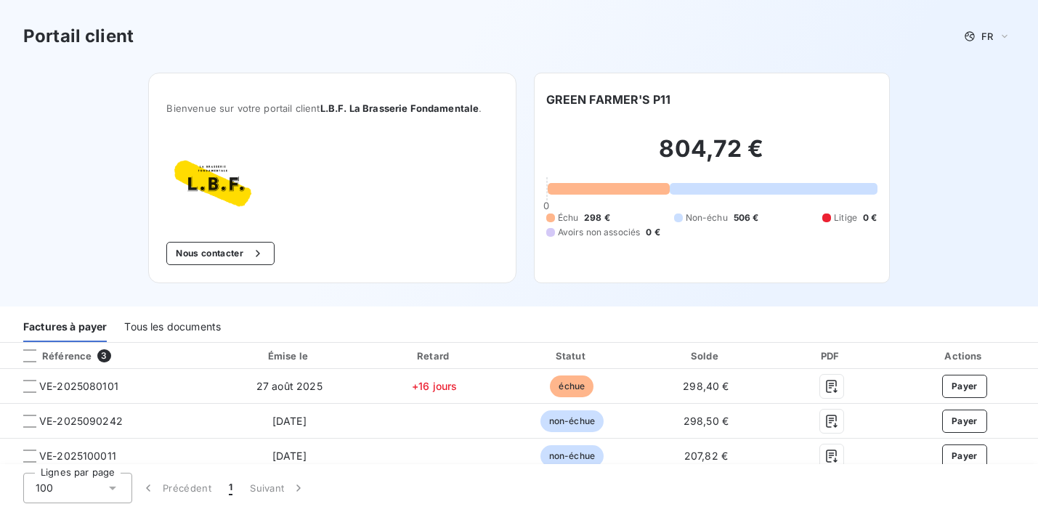 The width and height of the screenshot is (1038, 512). What do you see at coordinates (845, 218) in the screenshot?
I see `span: Litige` at bounding box center [845, 218].